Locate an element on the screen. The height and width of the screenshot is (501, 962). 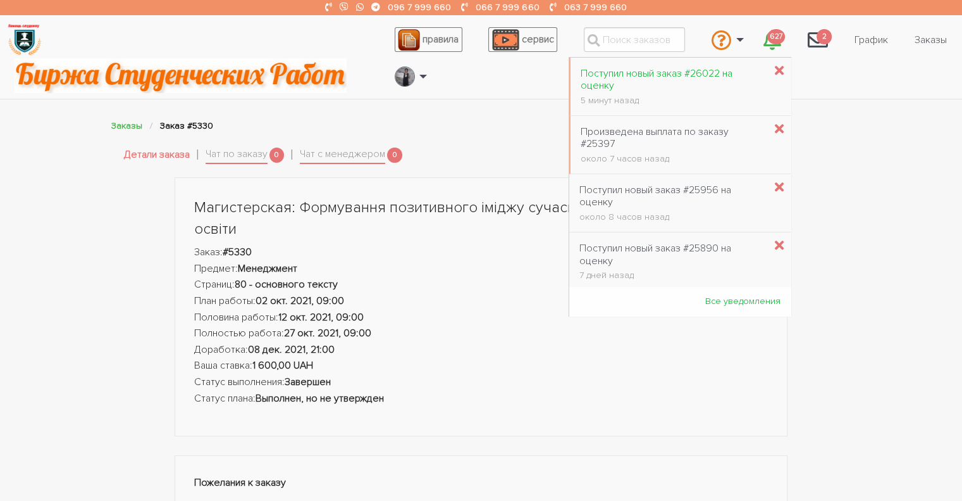
strong: 80 - основного тексту is located at coordinates (286, 284).